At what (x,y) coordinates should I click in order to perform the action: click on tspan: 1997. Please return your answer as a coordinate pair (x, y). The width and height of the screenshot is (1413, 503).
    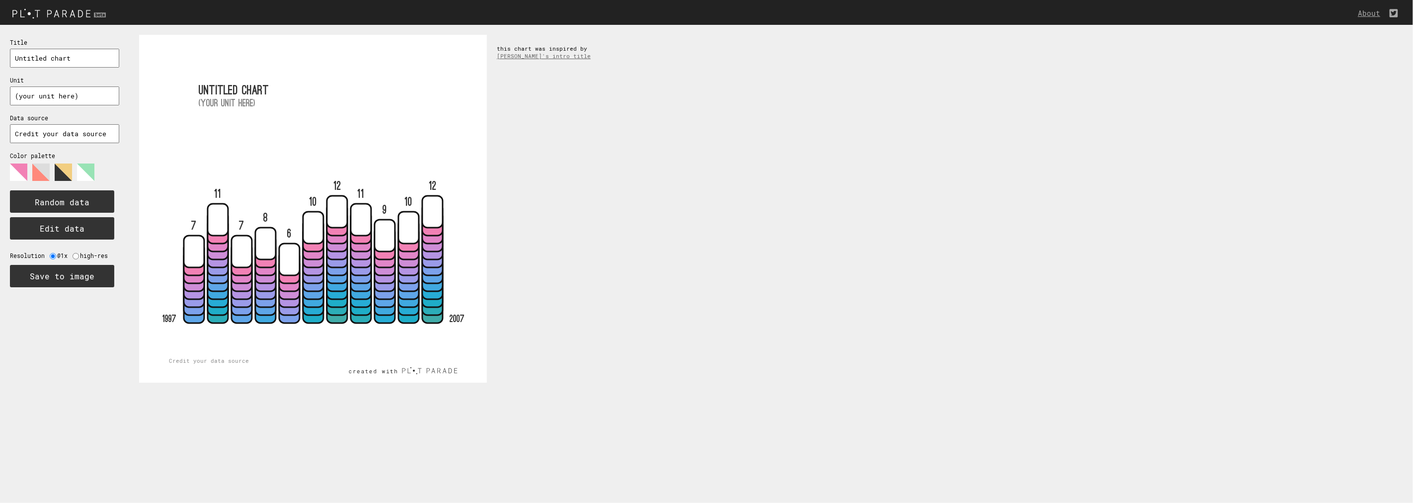
    Looking at the image, I should click on (169, 319).